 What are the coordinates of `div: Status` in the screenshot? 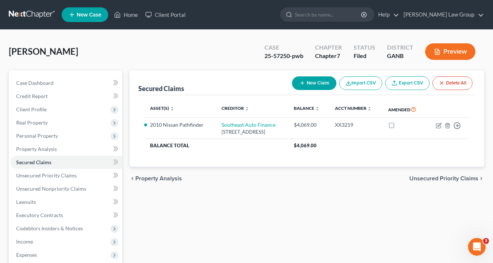 It's located at (364, 47).